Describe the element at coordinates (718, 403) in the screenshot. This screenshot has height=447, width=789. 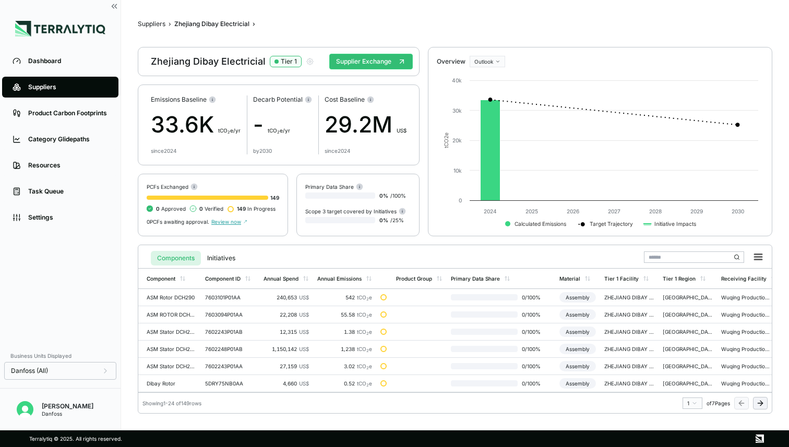
I see `span: of 7 Pages` at that location.